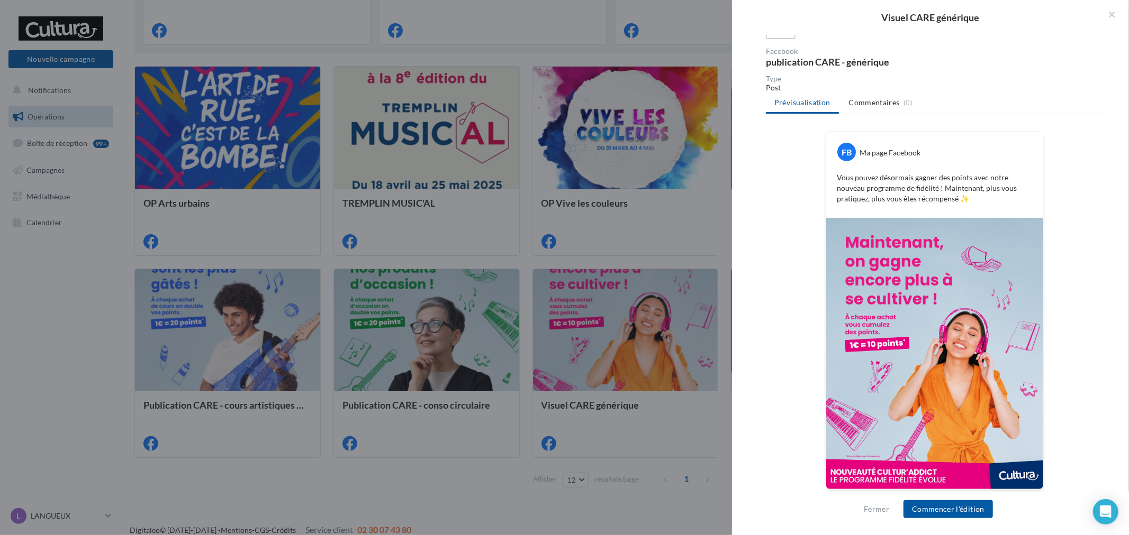 The height and width of the screenshot is (535, 1129). I want to click on div: Facebook, so click(848, 51).